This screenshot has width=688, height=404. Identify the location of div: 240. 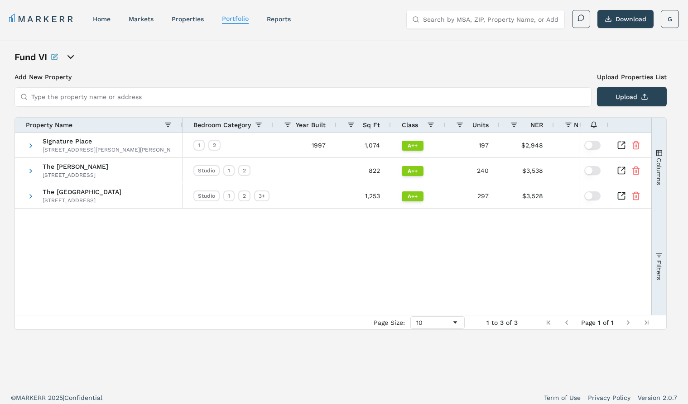
(472, 170).